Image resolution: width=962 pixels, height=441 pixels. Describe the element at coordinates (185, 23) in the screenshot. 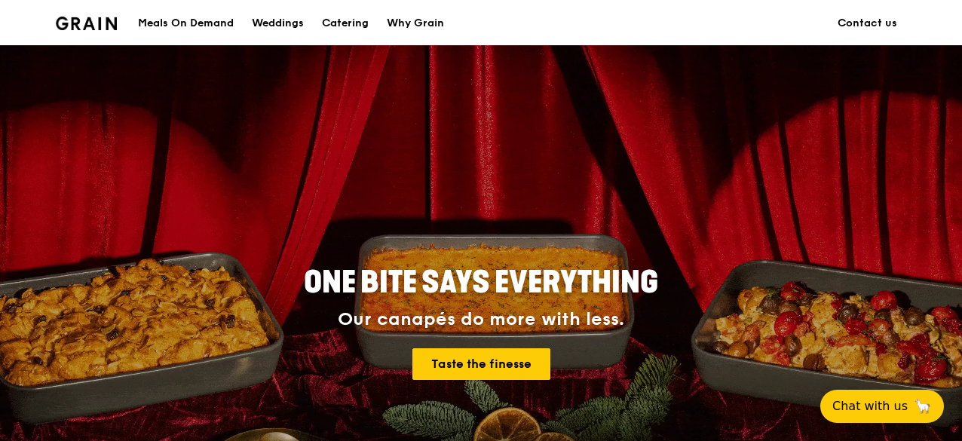

I see `div: Meals On Demand` at that location.